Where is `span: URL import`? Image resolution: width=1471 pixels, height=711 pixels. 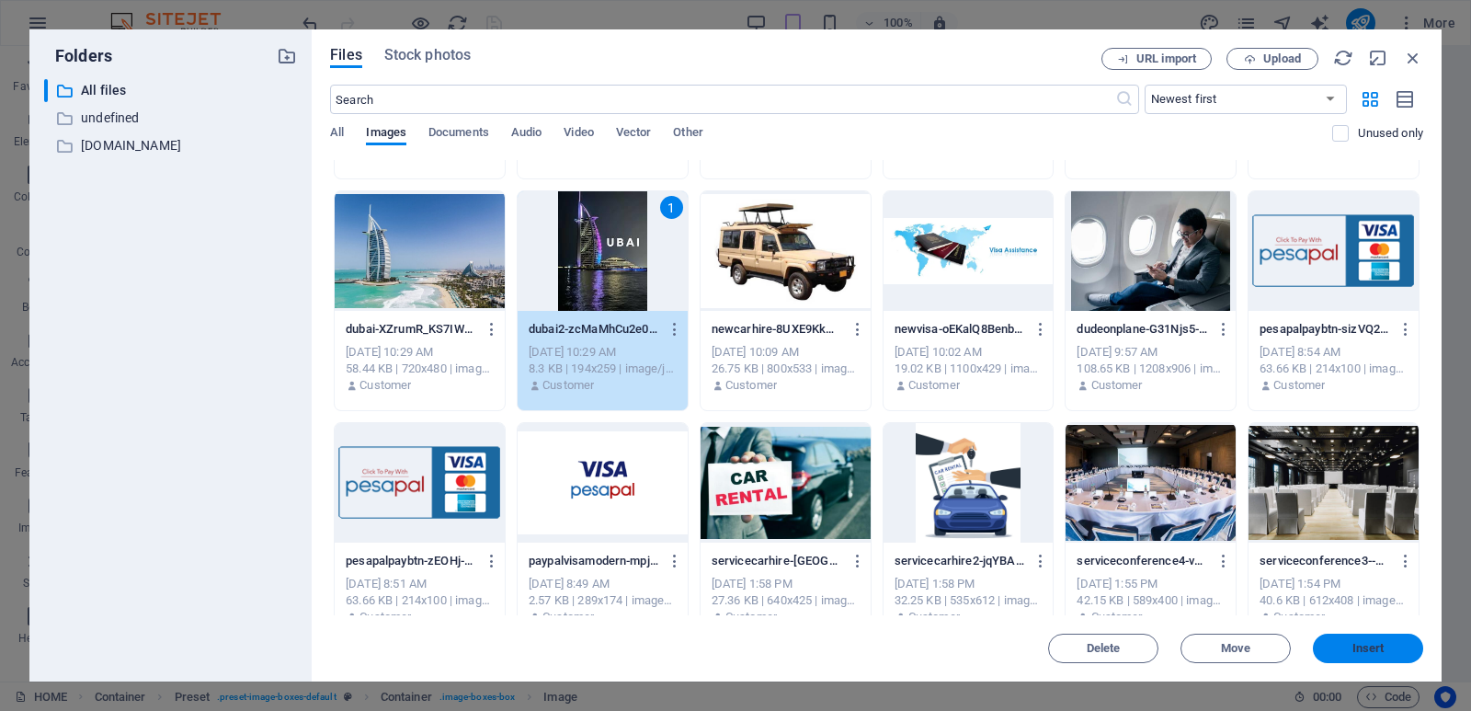 span: URL import is located at coordinates (1166, 59).